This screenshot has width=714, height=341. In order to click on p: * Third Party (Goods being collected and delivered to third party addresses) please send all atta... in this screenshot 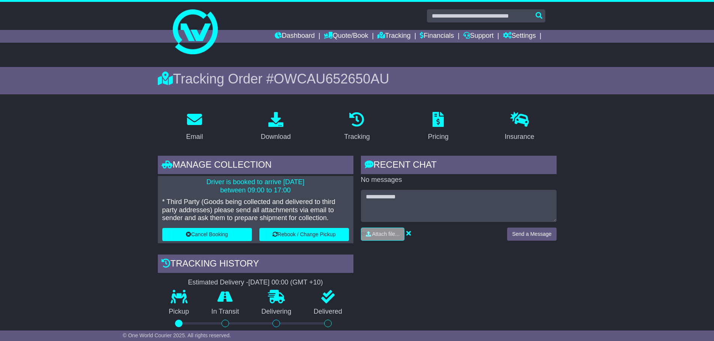, I will do `click(255, 210)`.